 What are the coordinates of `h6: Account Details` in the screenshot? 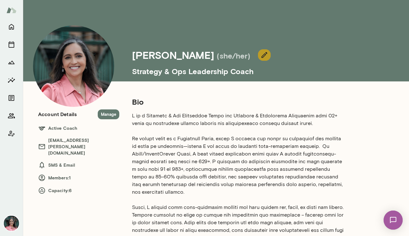 It's located at (57, 114).